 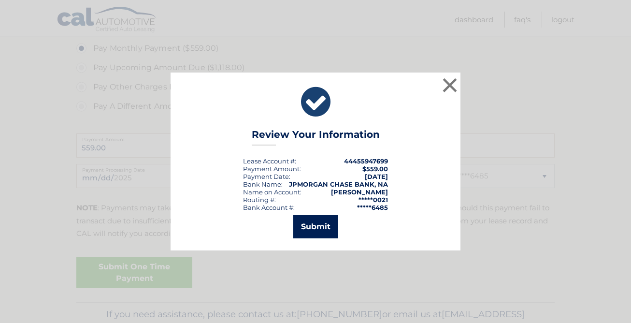 I want to click on span: $559.00, so click(x=375, y=169).